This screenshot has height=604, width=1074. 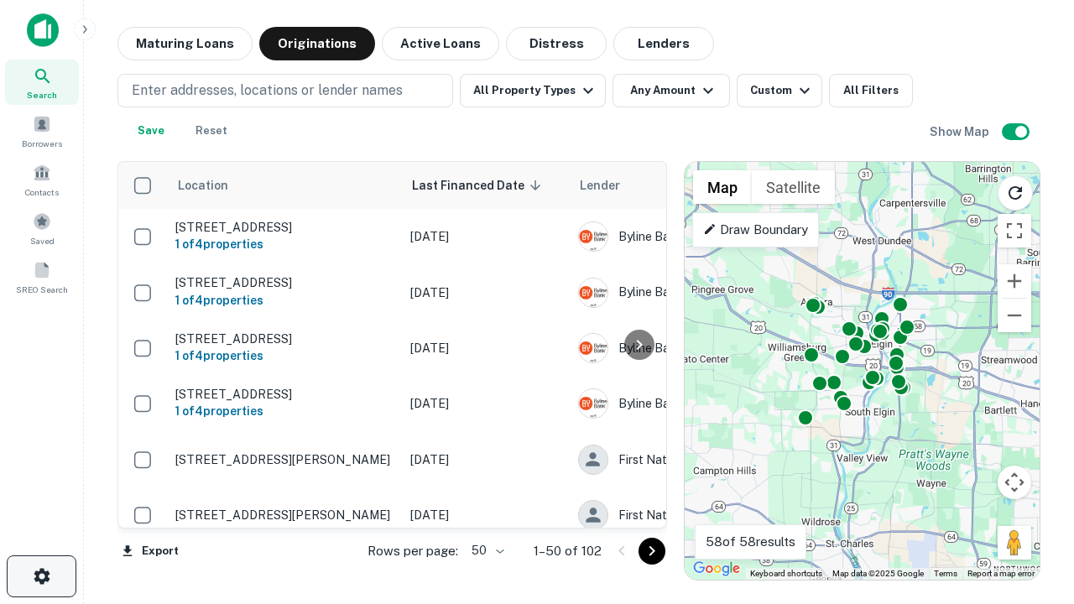 I want to click on button: Distress, so click(x=556, y=44).